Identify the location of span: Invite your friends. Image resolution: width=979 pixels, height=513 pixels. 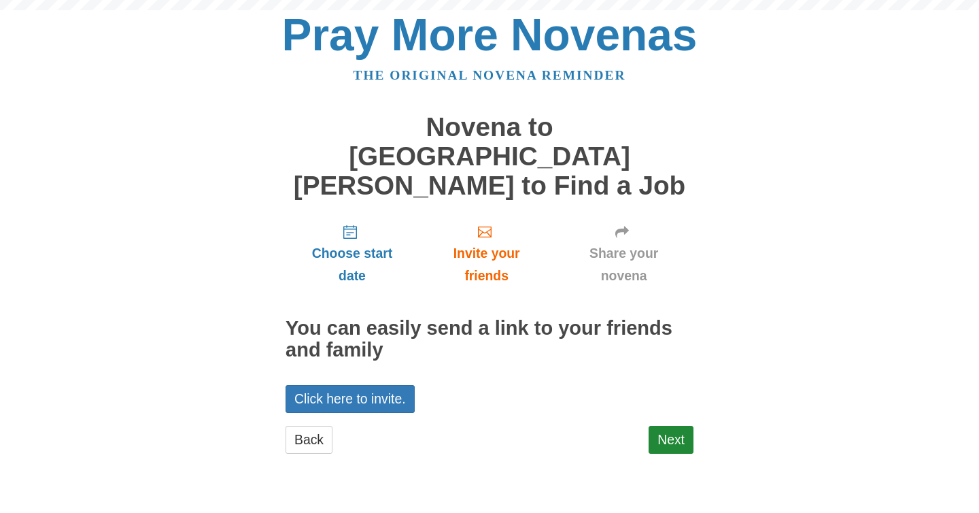
(486, 264).